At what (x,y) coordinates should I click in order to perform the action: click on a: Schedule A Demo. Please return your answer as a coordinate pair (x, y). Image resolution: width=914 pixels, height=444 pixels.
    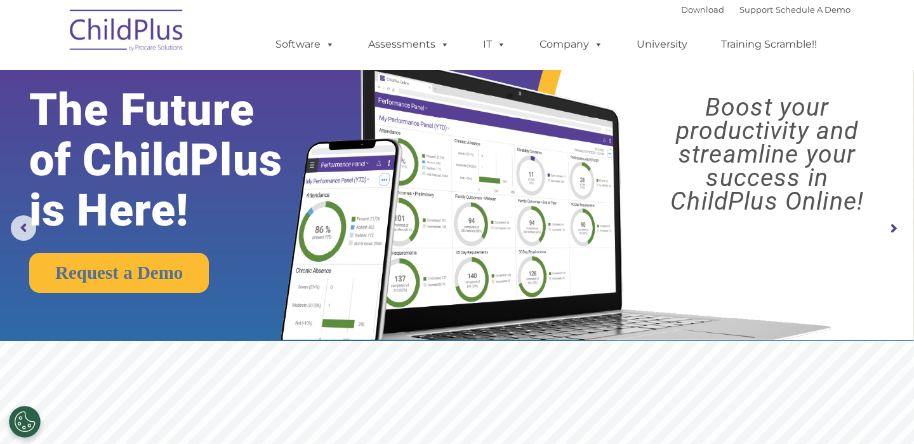
    Looking at the image, I should click on (813, 10).